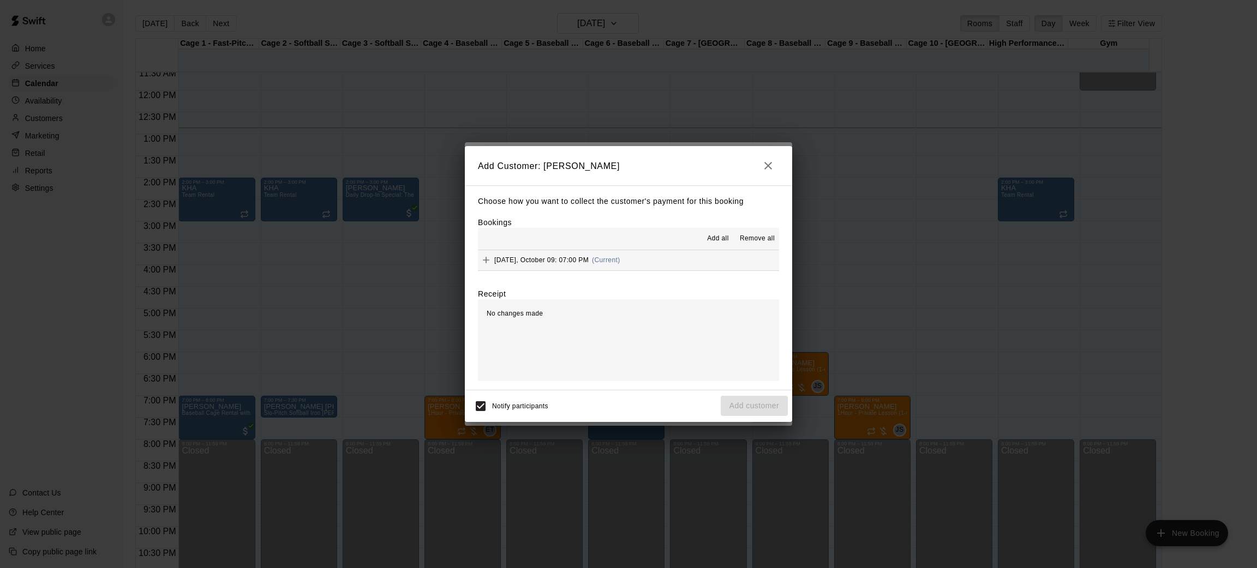 The height and width of the screenshot is (568, 1257). Describe the element at coordinates (495, 223) in the screenshot. I see `label: Bookings` at that location.